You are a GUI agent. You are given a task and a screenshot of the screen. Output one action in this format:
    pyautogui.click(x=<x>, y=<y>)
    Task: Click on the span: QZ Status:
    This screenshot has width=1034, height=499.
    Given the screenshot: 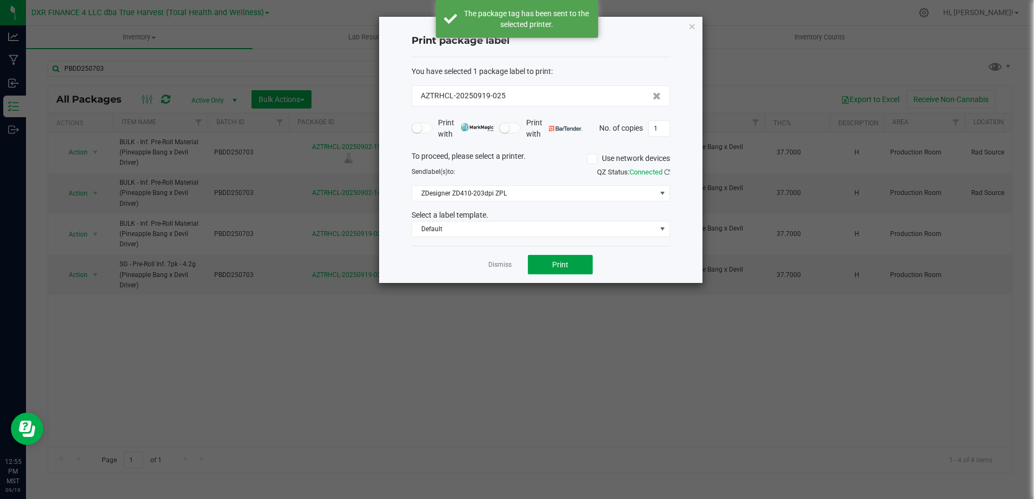 What is the action you would take?
    pyautogui.click(x=633, y=172)
    